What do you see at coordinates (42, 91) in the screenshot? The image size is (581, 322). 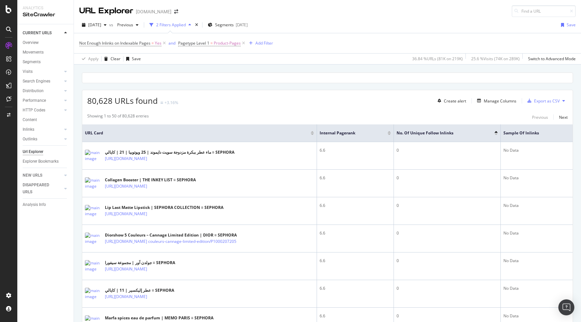 I see `a: Distribution` at bounding box center [42, 91].